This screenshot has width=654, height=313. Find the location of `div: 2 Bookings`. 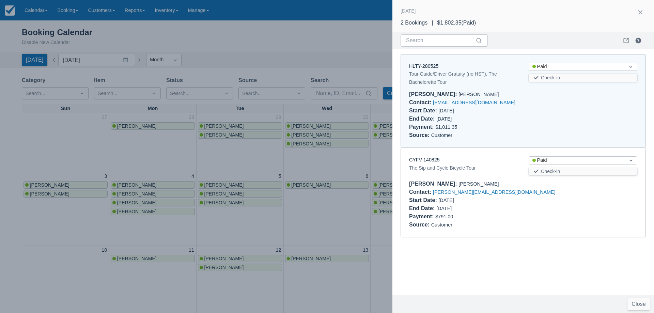

div: 2 Bookings is located at coordinates (414, 23).